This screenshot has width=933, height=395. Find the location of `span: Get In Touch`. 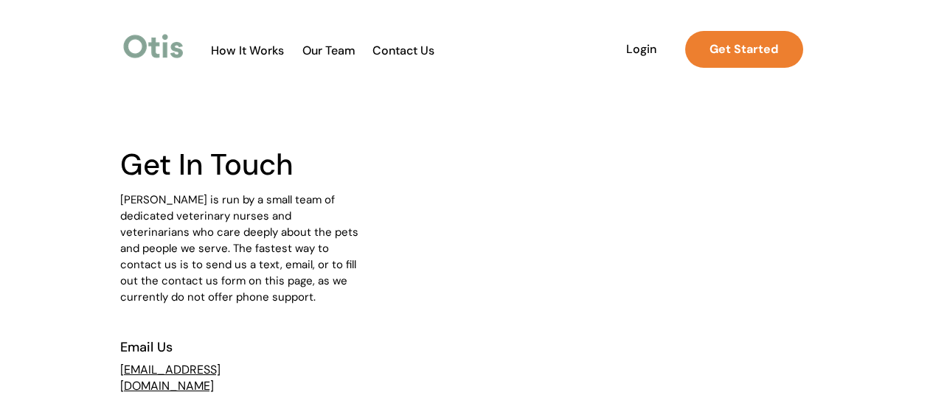

span: Get In Touch is located at coordinates (206, 164).